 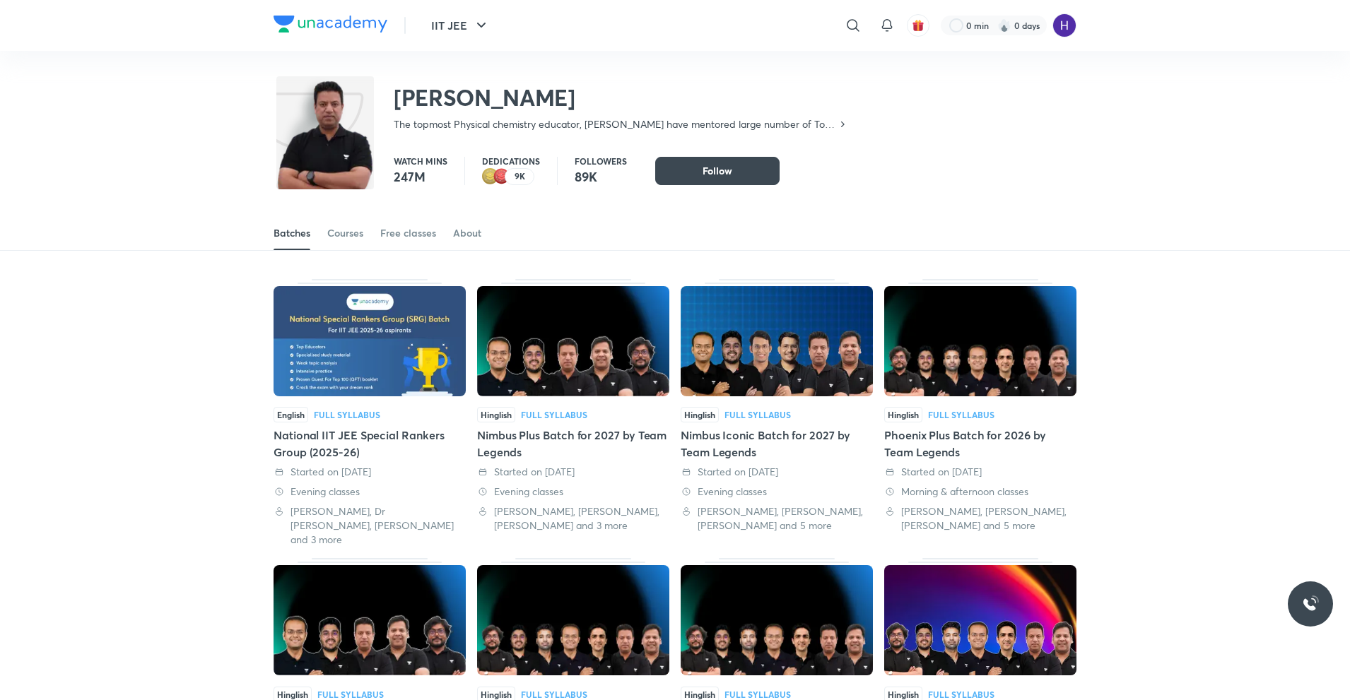 What do you see at coordinates (573, 519) in the screenshot?
I see `div: Vineet Loomba, Brijesh Jindal, Pankaj Singh and 3 more` at bounding box center [573, 519].